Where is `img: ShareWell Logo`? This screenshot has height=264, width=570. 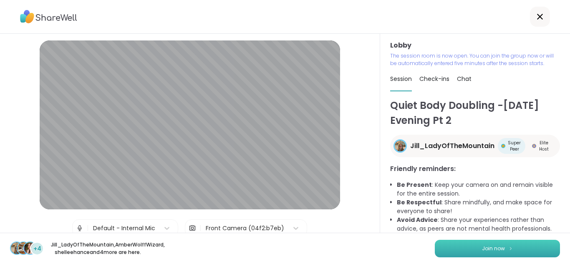
img: ShareWell Logo is located at coordinates (48, 17).